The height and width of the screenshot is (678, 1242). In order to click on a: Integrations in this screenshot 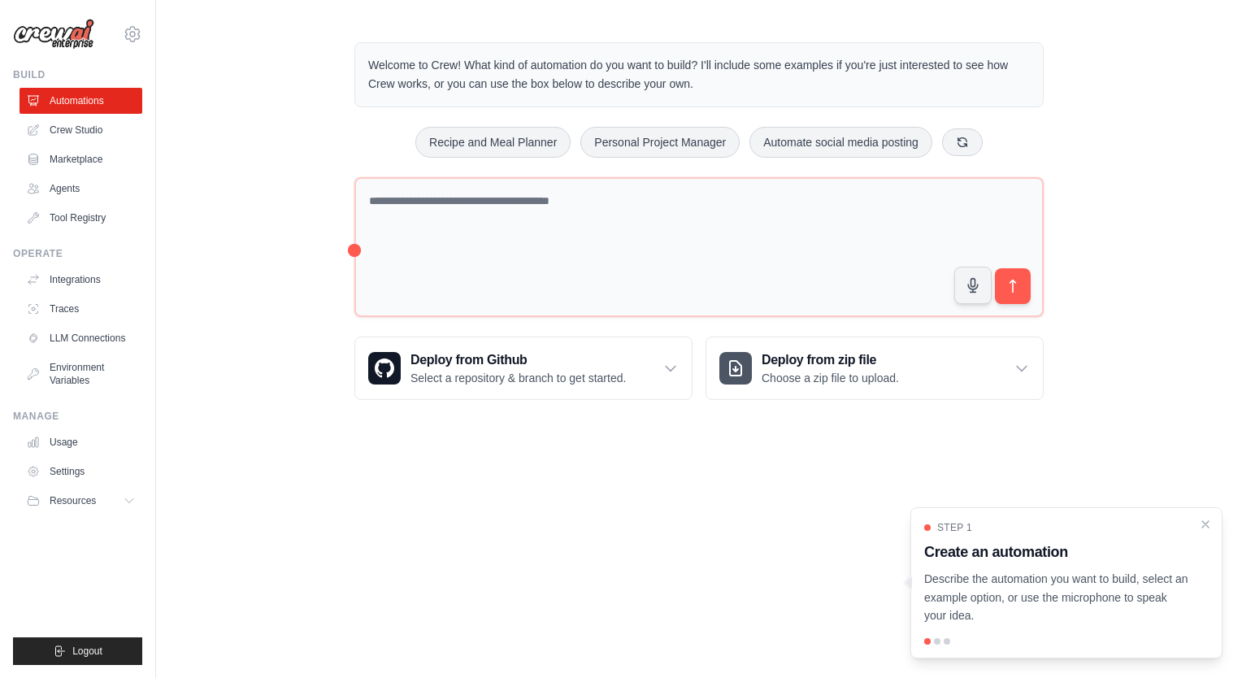, I will do `click(80, 280)`.